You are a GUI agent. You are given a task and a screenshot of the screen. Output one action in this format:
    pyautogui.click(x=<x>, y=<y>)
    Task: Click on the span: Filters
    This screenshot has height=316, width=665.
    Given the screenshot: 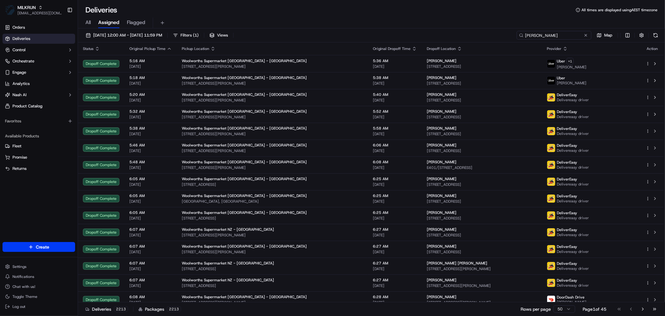 What is the action you would take?
    pyautogui.click(x=190, y=35)
    